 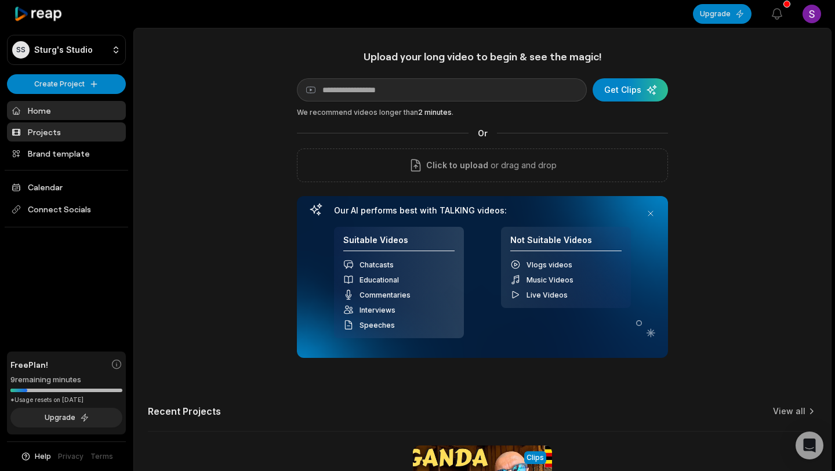 What do you see at coordinates (457, 165) in the screenshot?
I see `span: Click to upload` at bounding box center [457, 165].